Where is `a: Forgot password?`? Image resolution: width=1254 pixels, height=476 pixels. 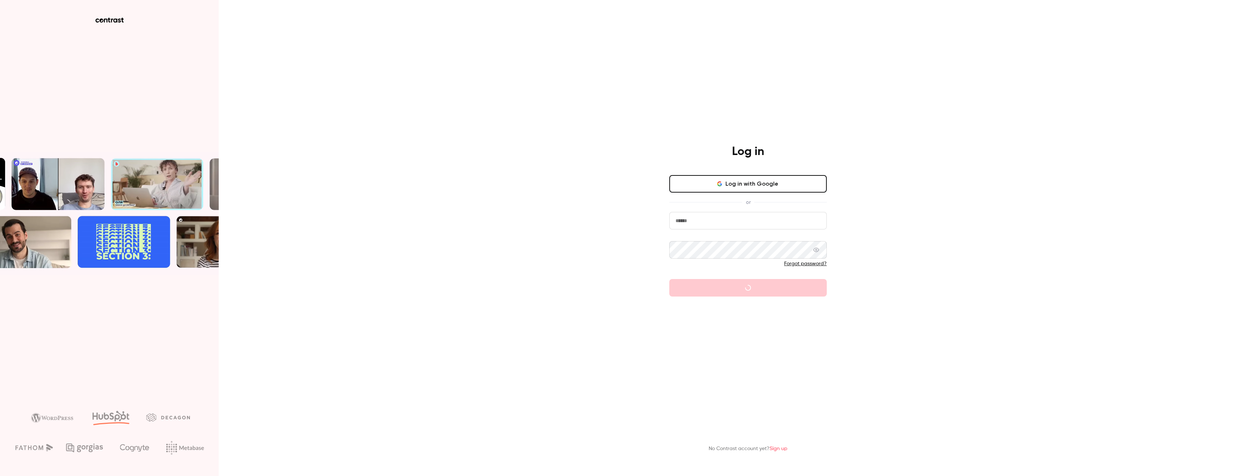
a: Forgot password? is located at coordinates (805, 264).